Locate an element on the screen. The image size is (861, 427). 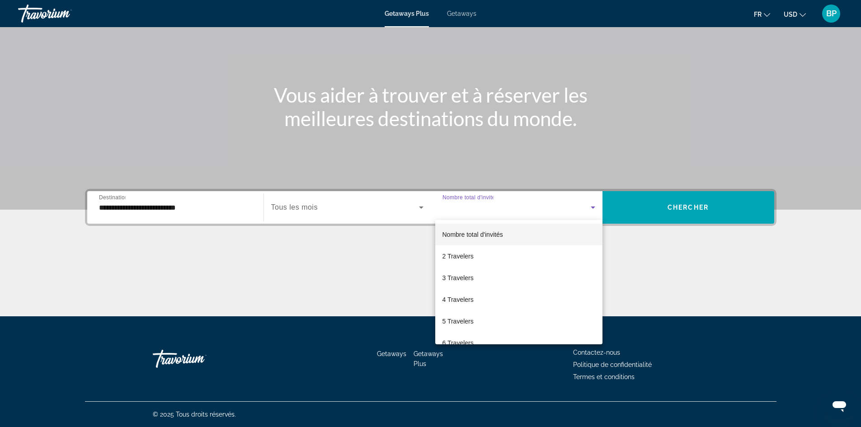
span: 3 Travelers is located at coordinates (458, 278).